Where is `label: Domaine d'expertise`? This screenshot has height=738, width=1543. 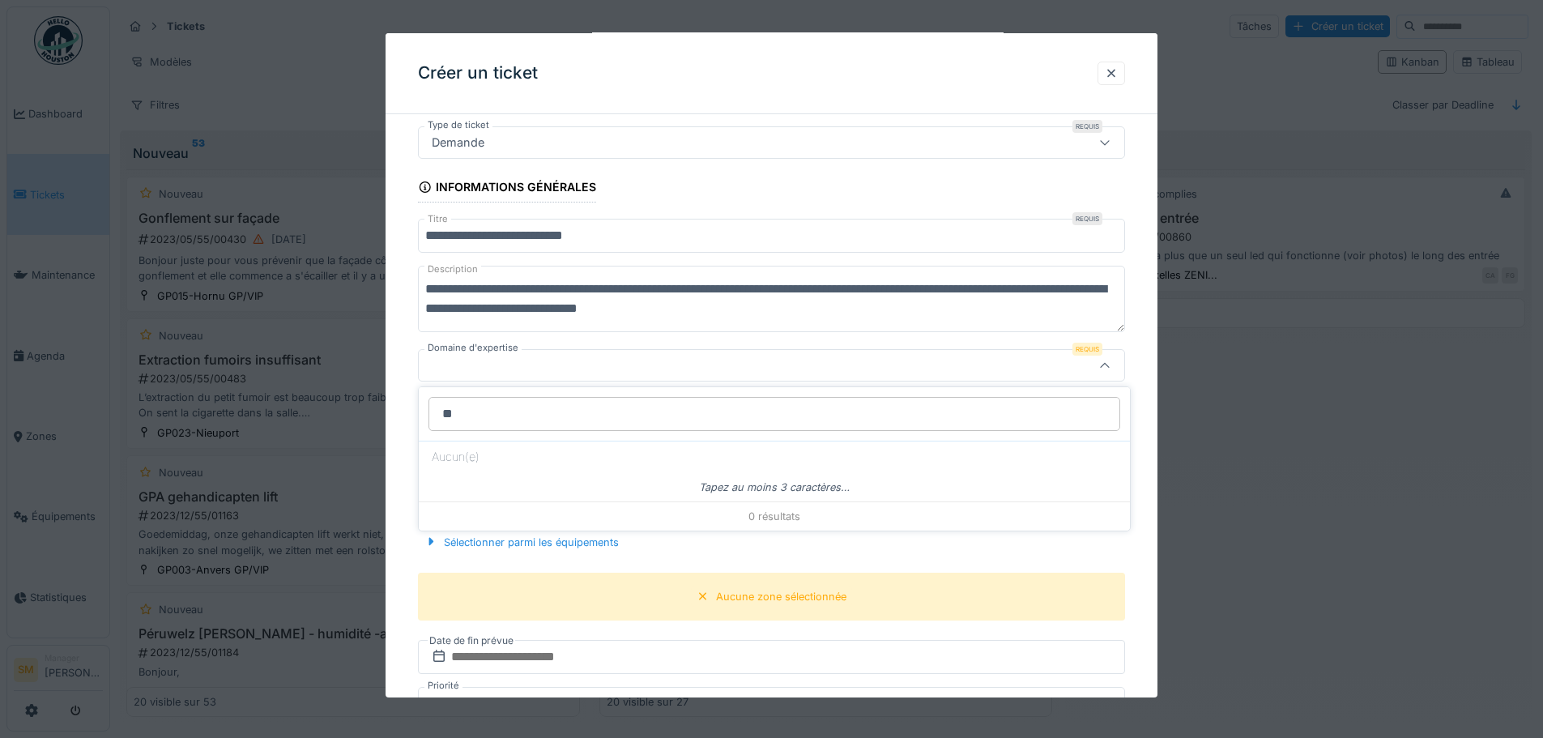
label: Domaine d'expertise is located at coordinates (473, 347).